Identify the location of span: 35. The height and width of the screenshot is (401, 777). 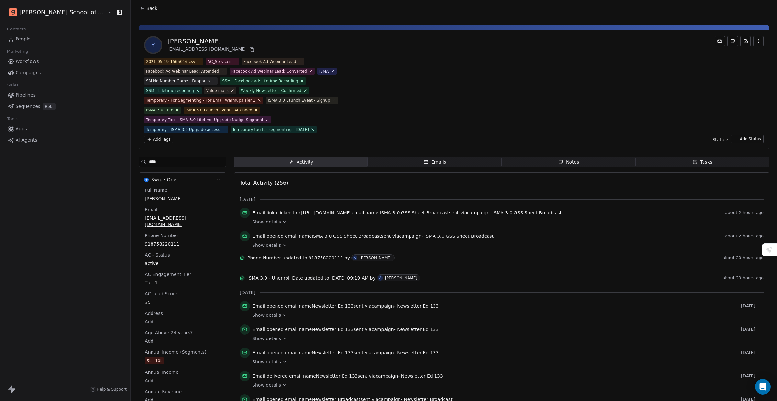
(182, 302).